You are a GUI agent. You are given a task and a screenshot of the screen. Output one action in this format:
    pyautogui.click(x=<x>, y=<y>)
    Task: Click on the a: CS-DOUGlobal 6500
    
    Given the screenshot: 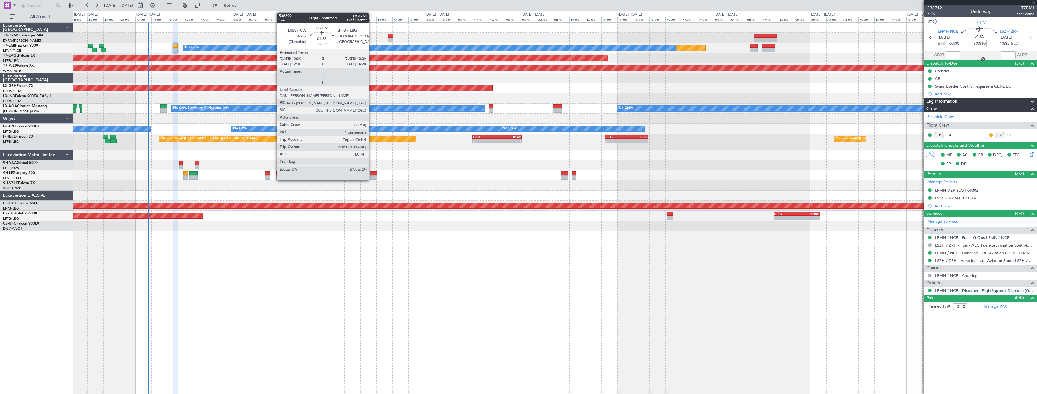 What is the action you would take?
    pyautogui.click(x=21, y=203)
    